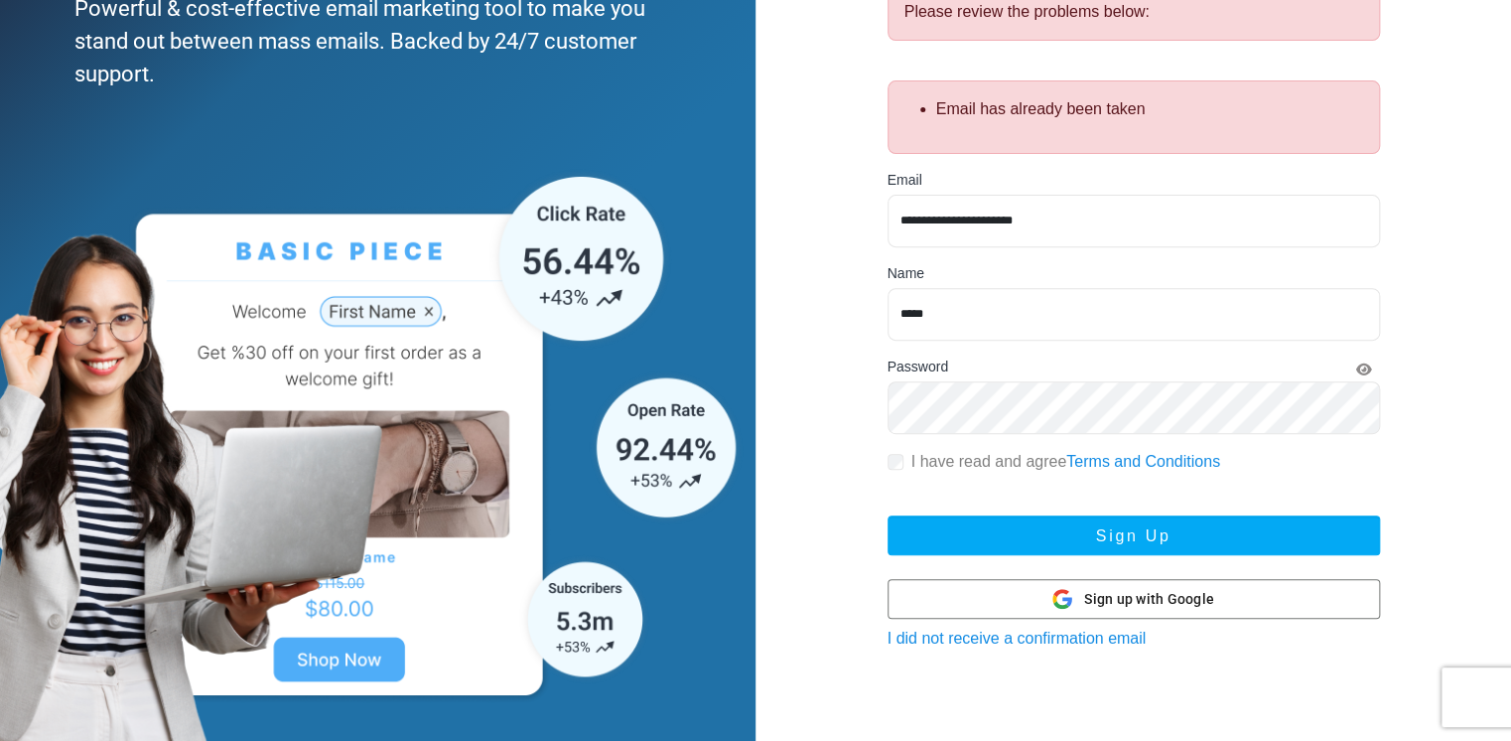 This screenshot has width=1511, height=741. I want to click on label: I have read and agree, so click(1065, 462).